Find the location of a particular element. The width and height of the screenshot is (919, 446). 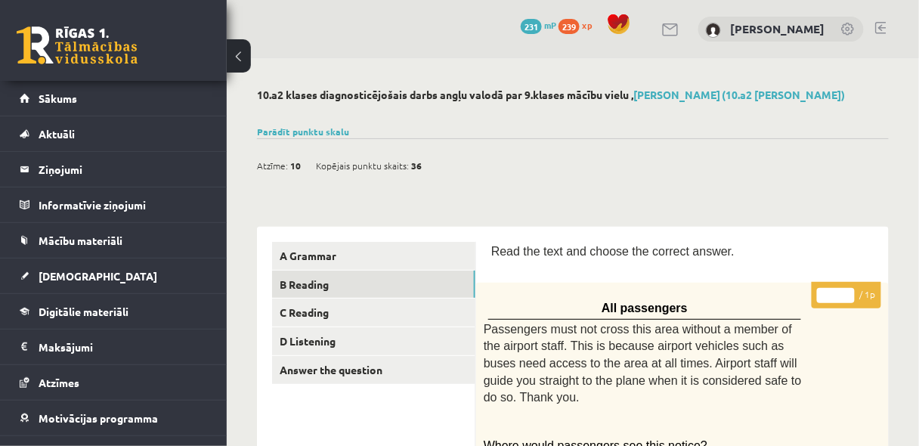

span: Mācību materiāli is located at coordinates (80, 240).